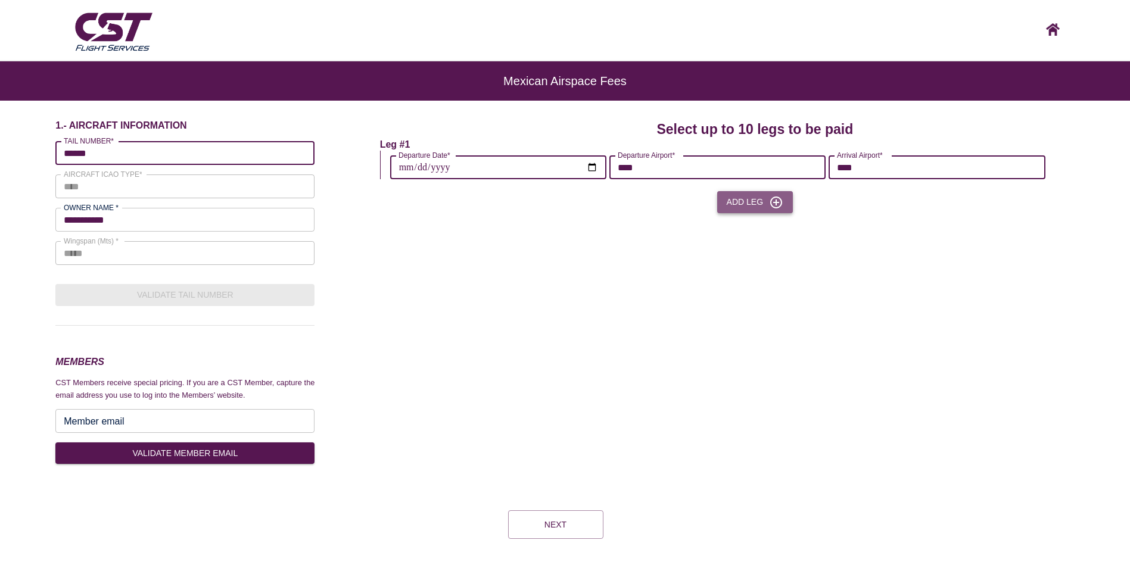  I want to click on label: Departure Airport*, so click(646, 155).